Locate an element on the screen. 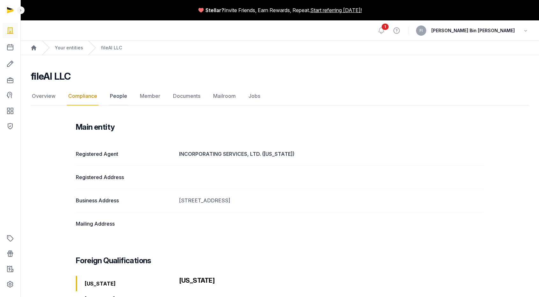 The width and height of the screenshot is (539, 297). dt: Registered Address is located at coordinates (125, 177).